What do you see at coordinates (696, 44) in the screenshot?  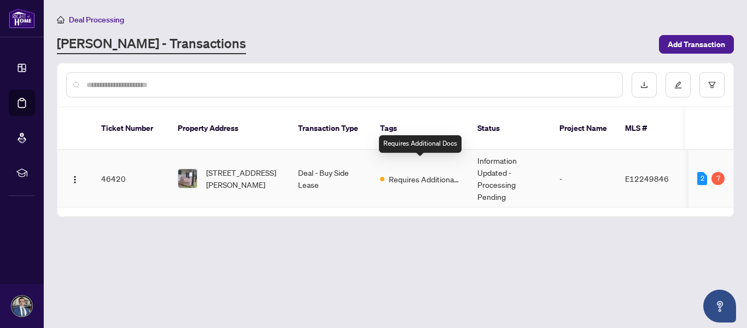 I see `button: Add Transaction` at bounding box center [696, 44].